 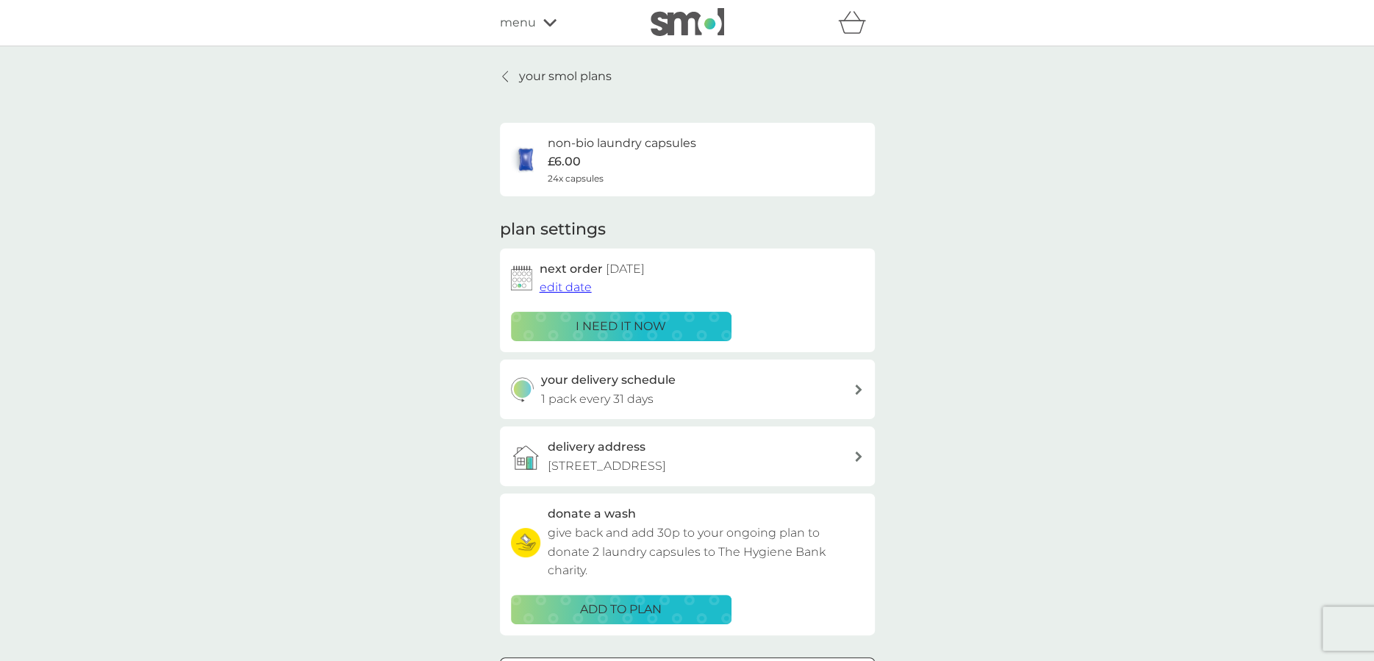 I want to click on p: ADD TO PLAN, so click(x=621, y=610).